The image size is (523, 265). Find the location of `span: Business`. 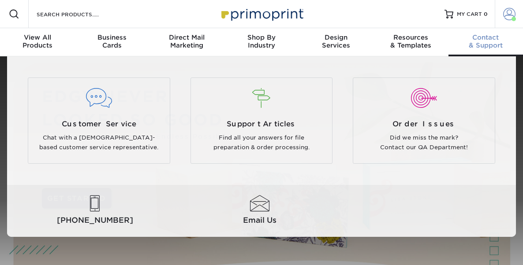

span: Business is located at coordinates (112, 37).